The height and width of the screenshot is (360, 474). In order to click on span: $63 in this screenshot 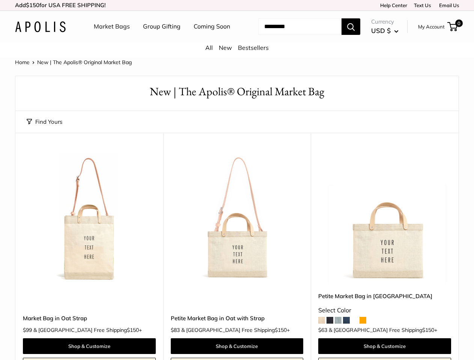, I will do `click(323, 330)`.